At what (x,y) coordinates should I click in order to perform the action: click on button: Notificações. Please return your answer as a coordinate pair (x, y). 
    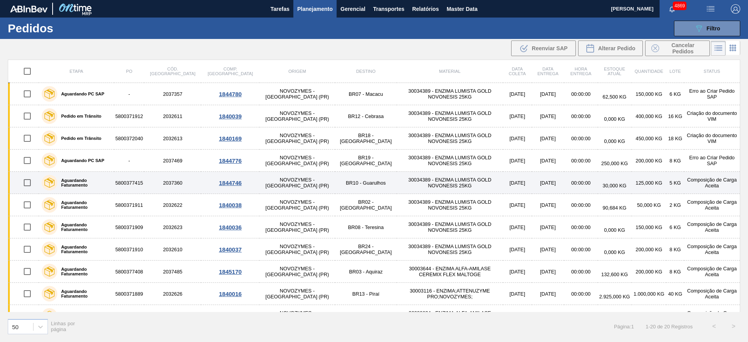
    Looking at the image, I should click on (672, 9).